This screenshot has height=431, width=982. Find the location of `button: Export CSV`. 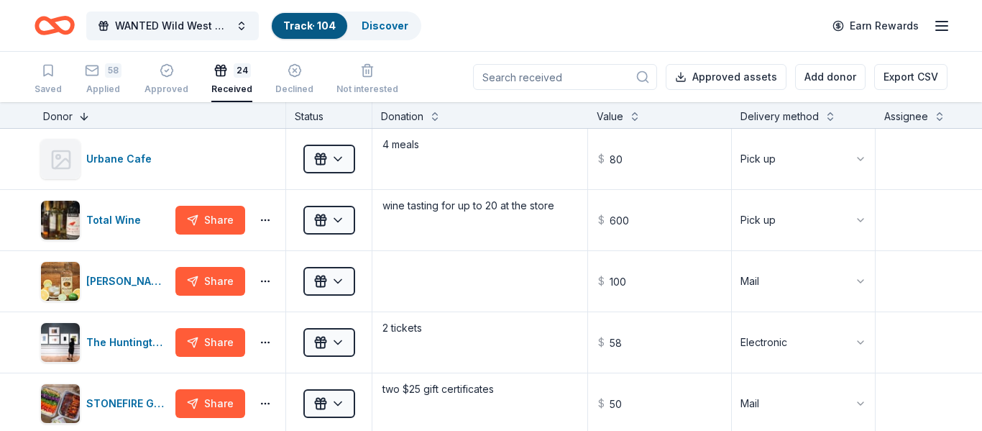

button: Export CSV is located at coordinates (911, 77).